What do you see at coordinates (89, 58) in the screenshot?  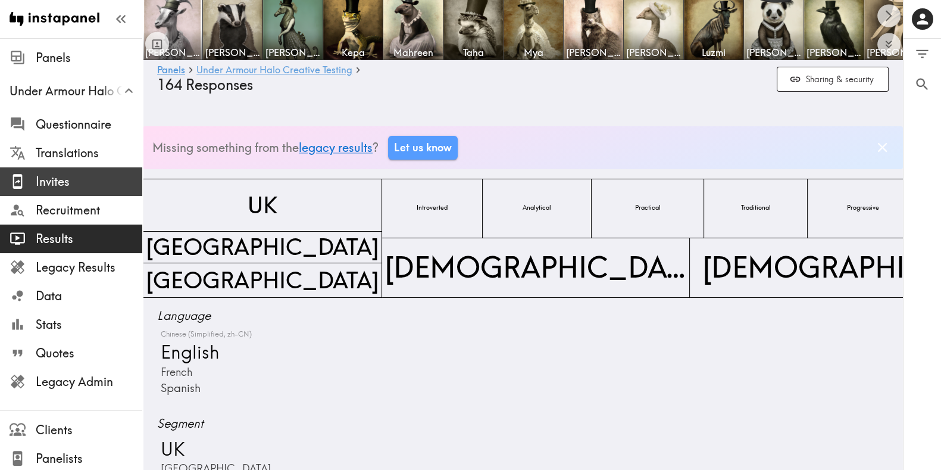 I see `span: Panels` at bounding box center [89, 58].